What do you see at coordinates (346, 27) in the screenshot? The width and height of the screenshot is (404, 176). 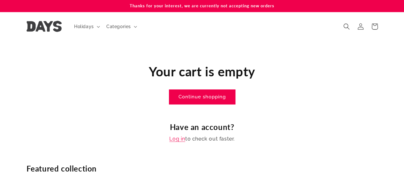 I see `summary: Search` at bounding box center [346, 27].